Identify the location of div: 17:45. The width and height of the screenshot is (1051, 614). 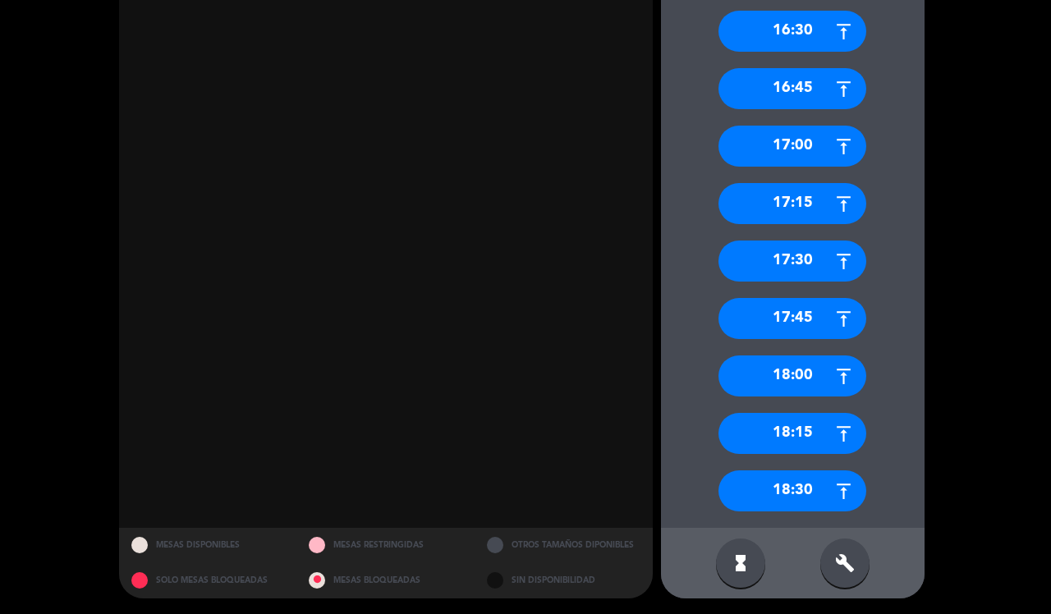
(792, 319).